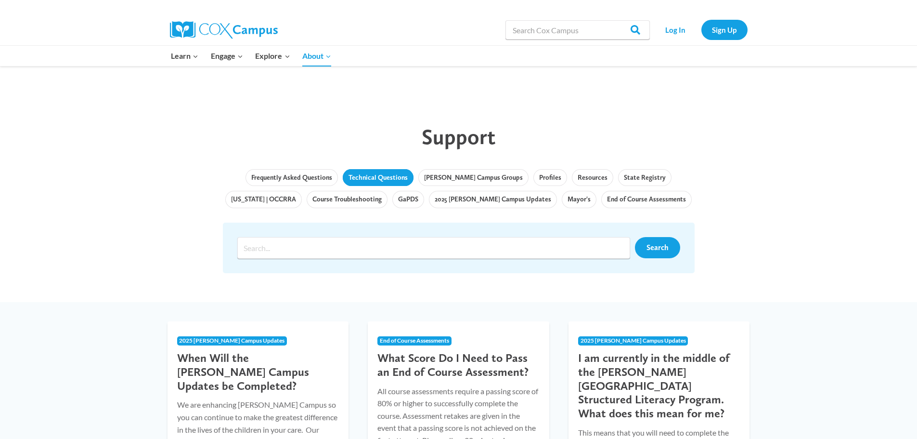  I want to click on a: Frequently Asked Questions, so click(292, 178).